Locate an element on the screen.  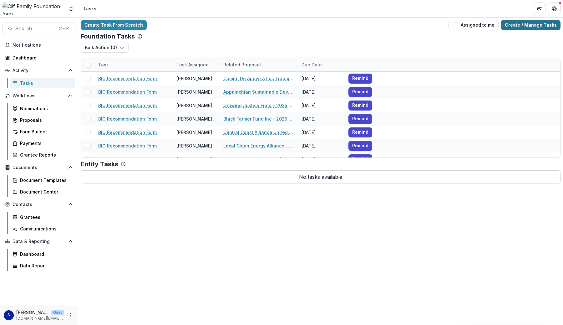
div: Document Templates is located at coordinates (45, 180).